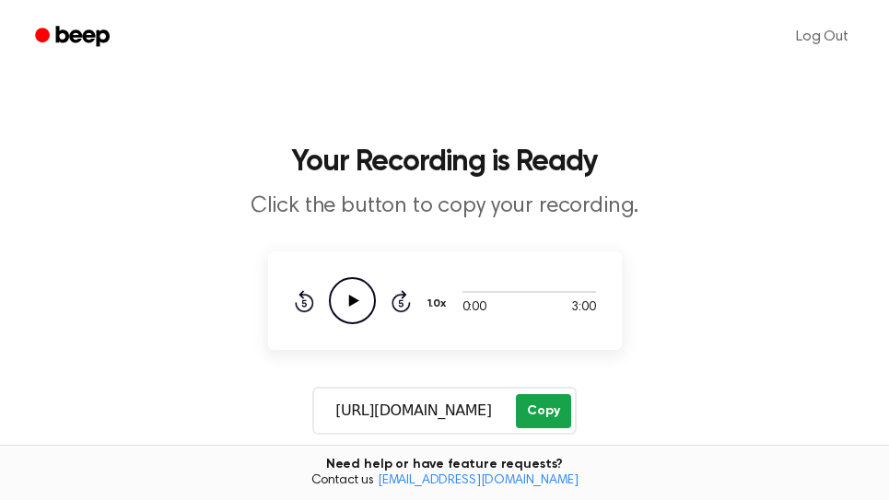 The image size is (889, 500). I want to click on p: Click the button to copy your recording., so click(445, 206).